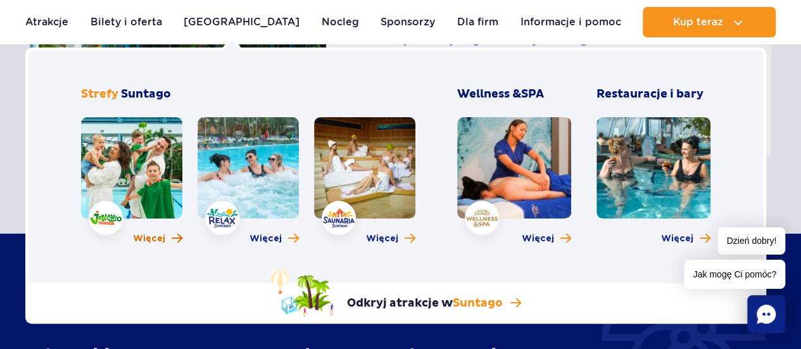 The width and height of the screenshot is (801, 349). Describe the element at coordinates (570, 22) in the screenshot. I see `a: Informacje i pomoc` at that location.